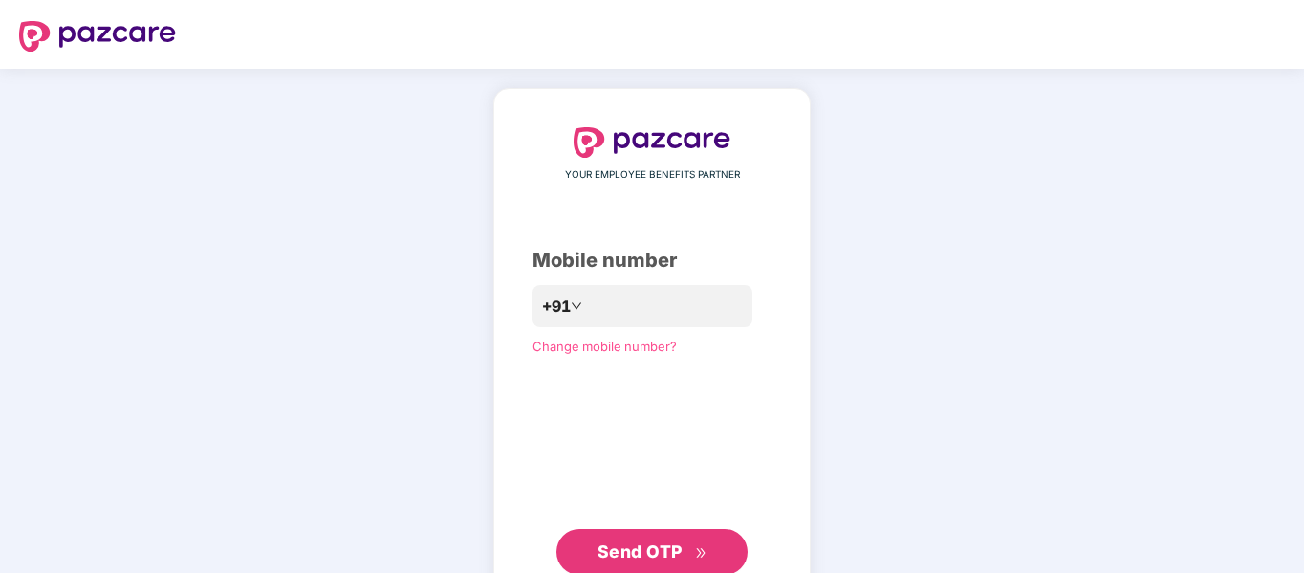  Describe the element at coordinates (701, 552) in the screenshot. I see `span: double-right` at that location.